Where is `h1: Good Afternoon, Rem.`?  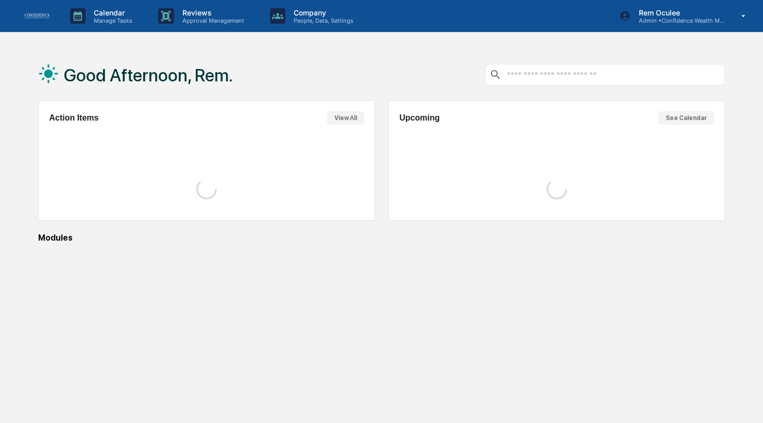
h1: Good Afternoon, Rem. is located at coordinates (148, 75).